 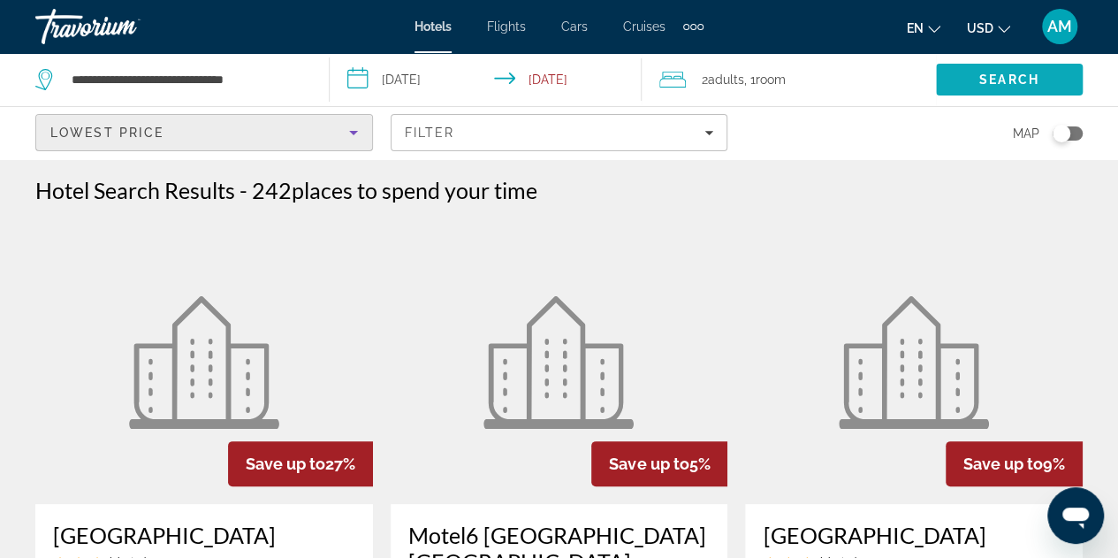 I want to click on img: Motel6 San Ysidro CA San Diego Border, so click(x=559, y=362).